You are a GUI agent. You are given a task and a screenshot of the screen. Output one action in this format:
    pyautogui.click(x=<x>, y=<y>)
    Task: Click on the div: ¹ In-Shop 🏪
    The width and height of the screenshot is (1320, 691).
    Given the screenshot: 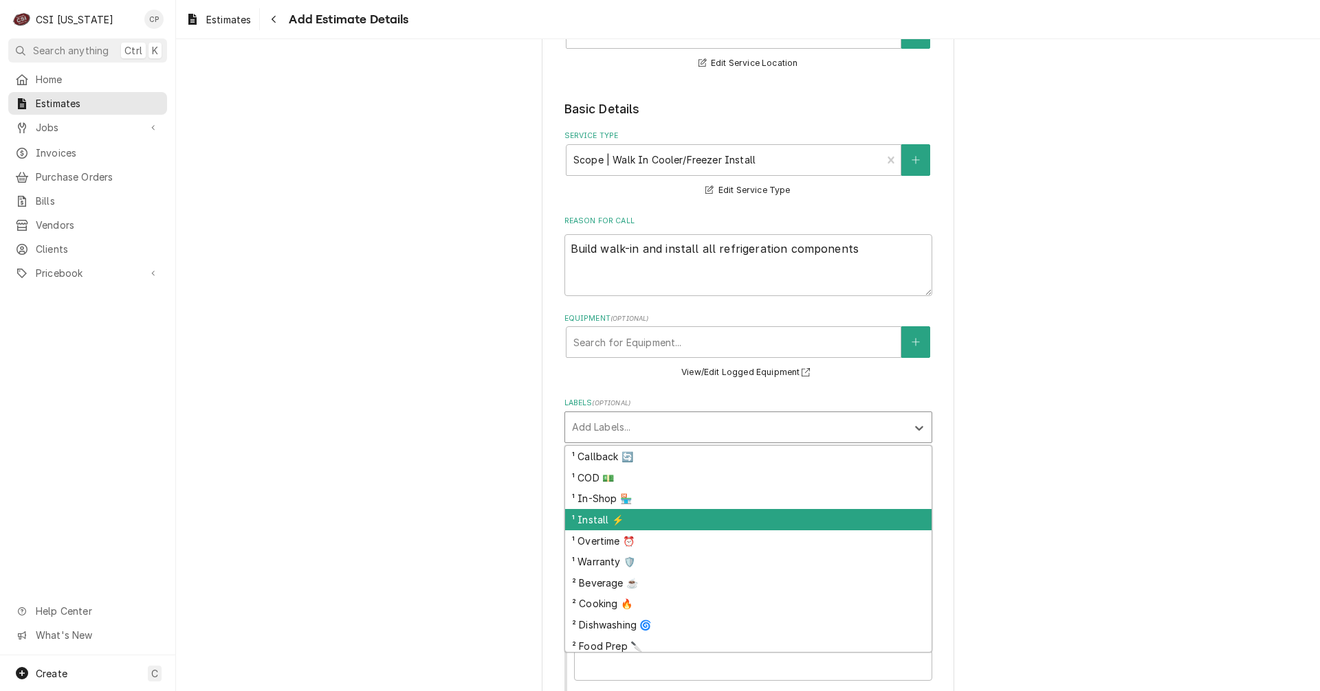 What is the action you would take?
    pyautogui.click(x=748, y=498)
    